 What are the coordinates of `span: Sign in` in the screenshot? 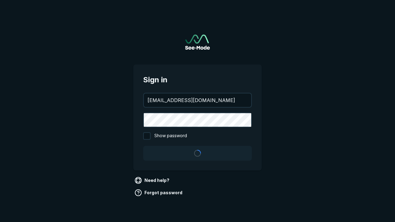 It's located at (197, 80).